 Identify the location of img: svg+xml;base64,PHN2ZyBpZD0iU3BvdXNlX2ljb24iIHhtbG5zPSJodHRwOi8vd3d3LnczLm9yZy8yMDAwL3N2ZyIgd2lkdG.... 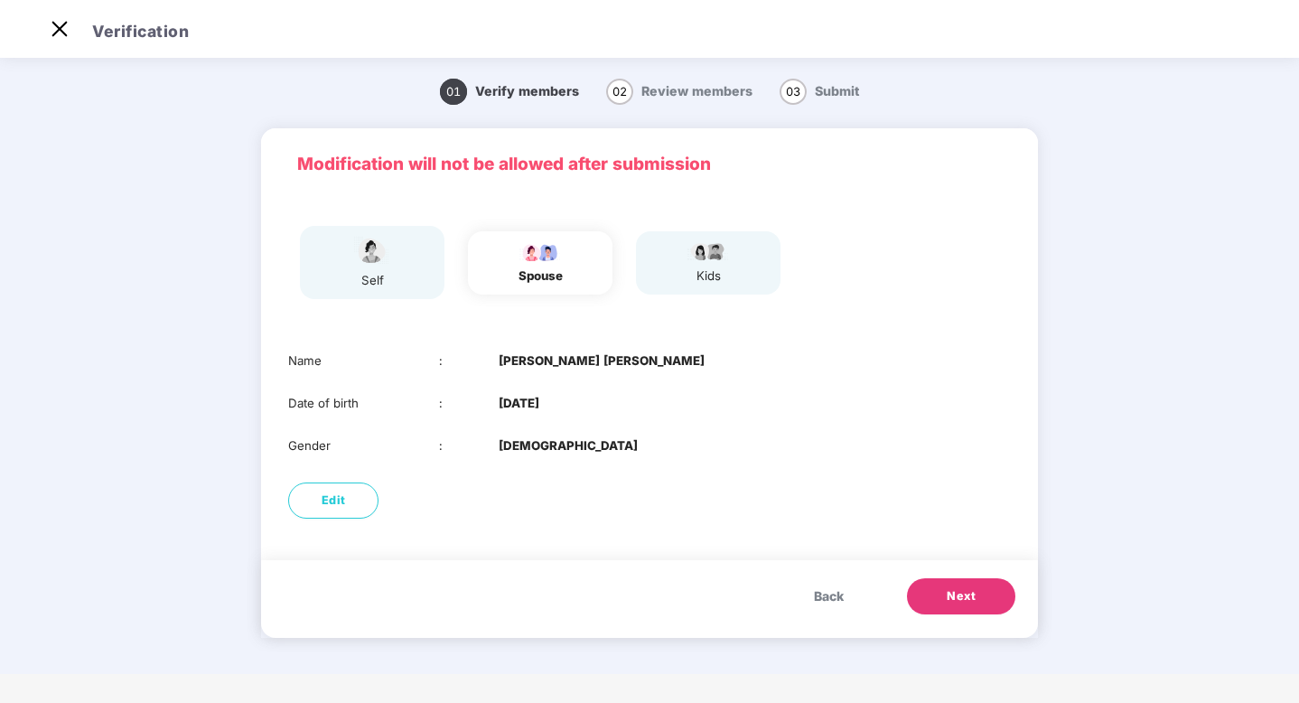
(372, 250).